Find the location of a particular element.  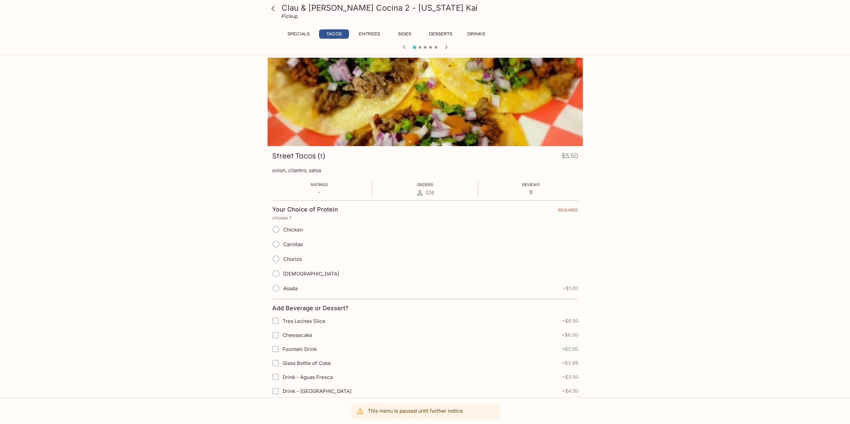

h3: Street Tacos (1) is located at coordinates (298, 156).